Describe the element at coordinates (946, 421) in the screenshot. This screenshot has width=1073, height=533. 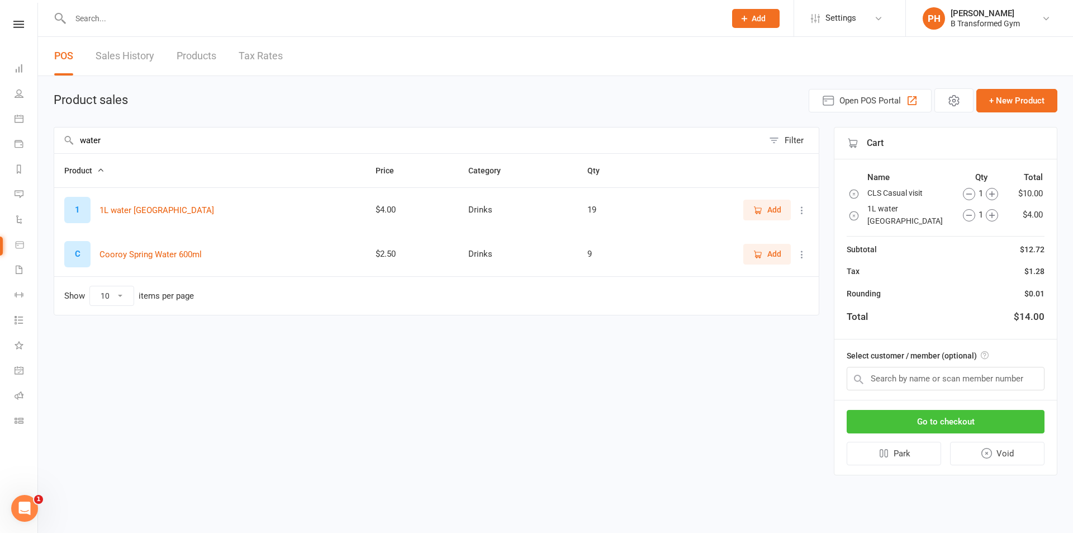
I see `button: Go to checkout` at that location.